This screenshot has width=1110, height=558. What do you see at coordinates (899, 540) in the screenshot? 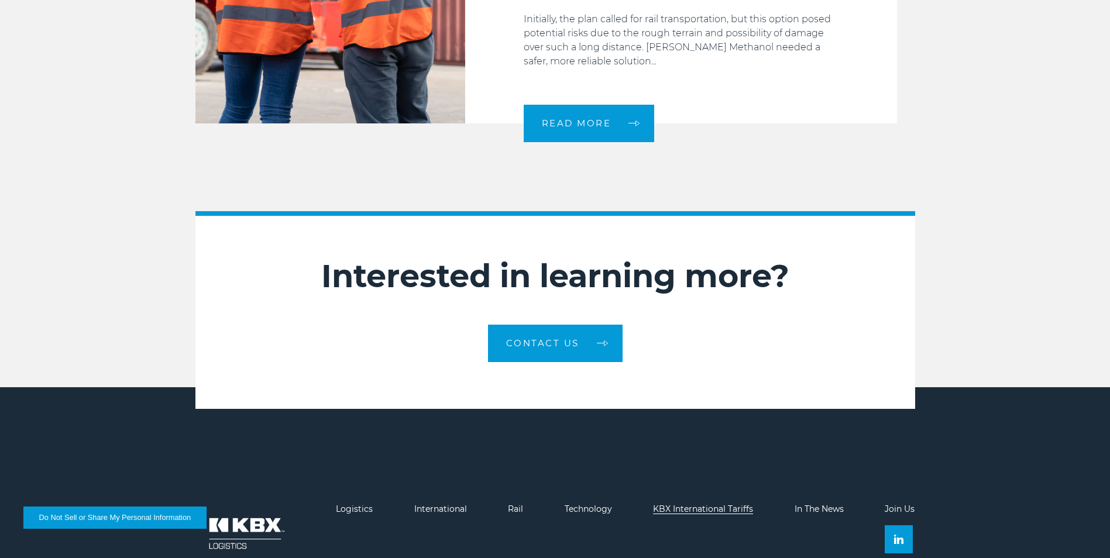
I see `img: Linkedin` at bounding box center [899, 540].